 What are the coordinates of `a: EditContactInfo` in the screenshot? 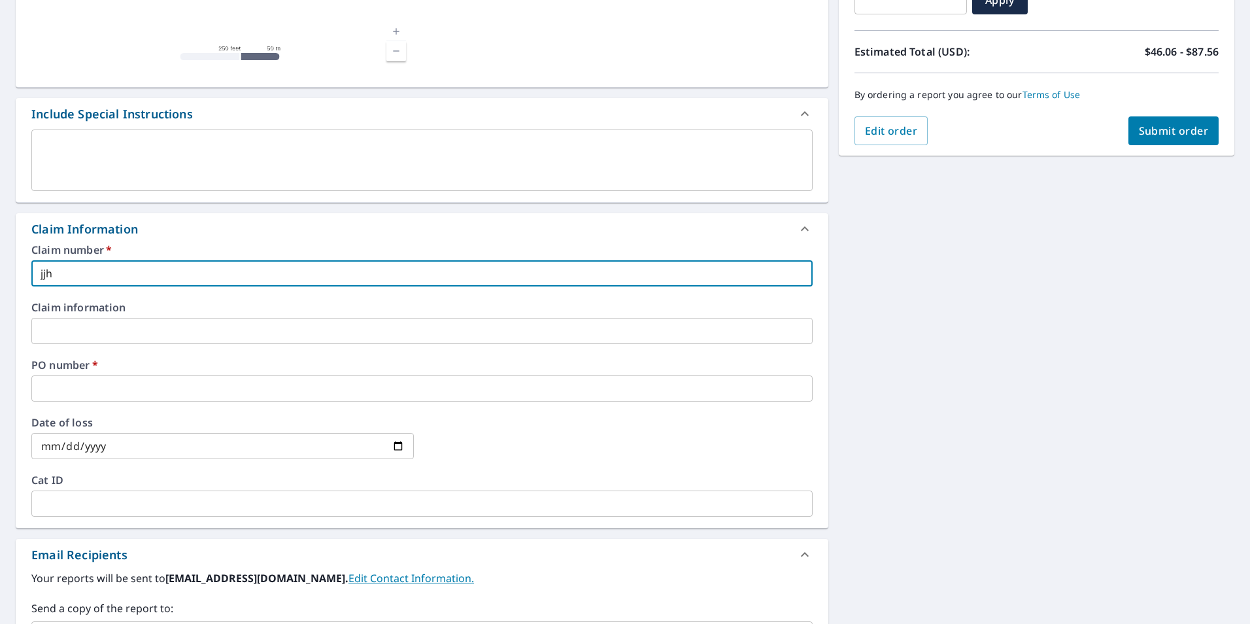 It's located at (411, 578).